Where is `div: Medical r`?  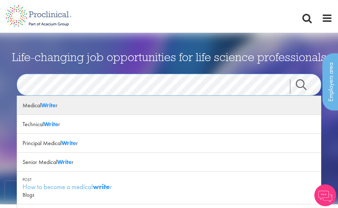
div: Medical r is located at coordinates (169, 105).